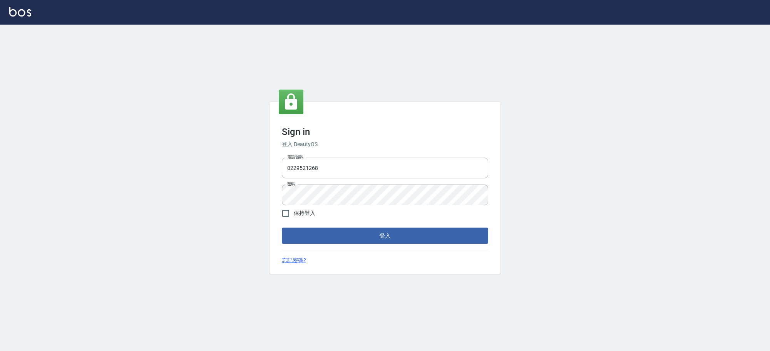  I want to click on a: 忘記密碼?, so click(294, 261).